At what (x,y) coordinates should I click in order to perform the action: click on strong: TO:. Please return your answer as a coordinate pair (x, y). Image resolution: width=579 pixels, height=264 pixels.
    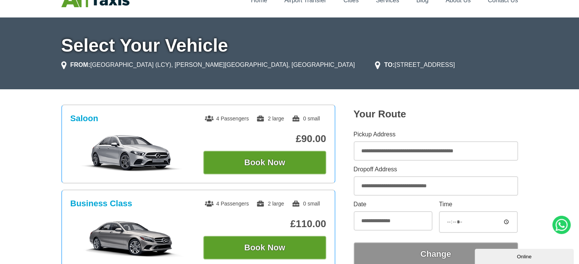
    Looking at the image, I should click on (389, 65).